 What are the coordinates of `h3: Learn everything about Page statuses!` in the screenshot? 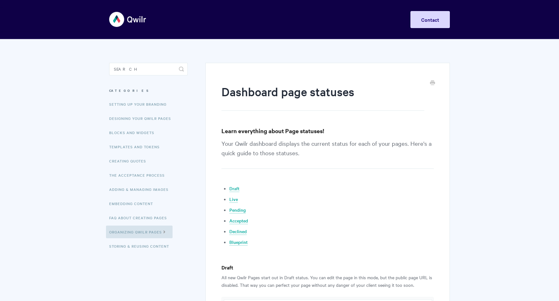 It's located at (327, 131).